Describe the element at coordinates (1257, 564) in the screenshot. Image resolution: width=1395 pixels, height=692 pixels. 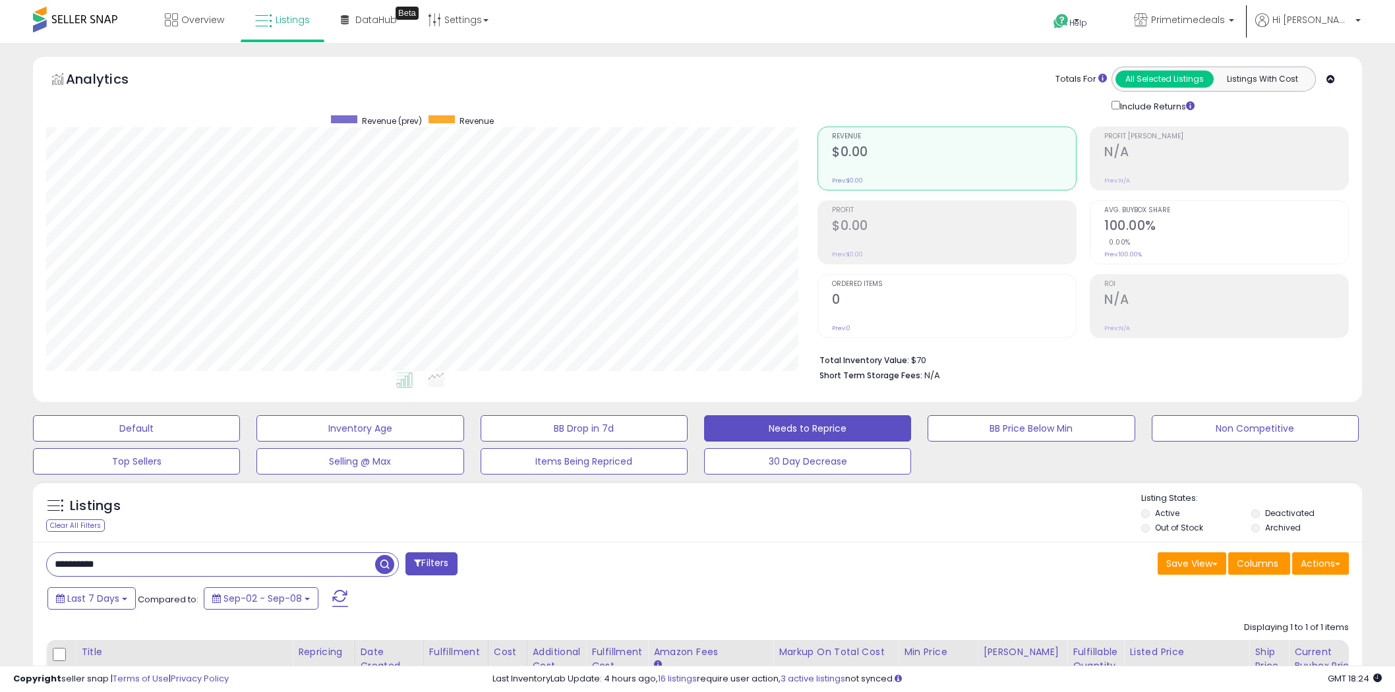
I see `span: Columns` at that location.